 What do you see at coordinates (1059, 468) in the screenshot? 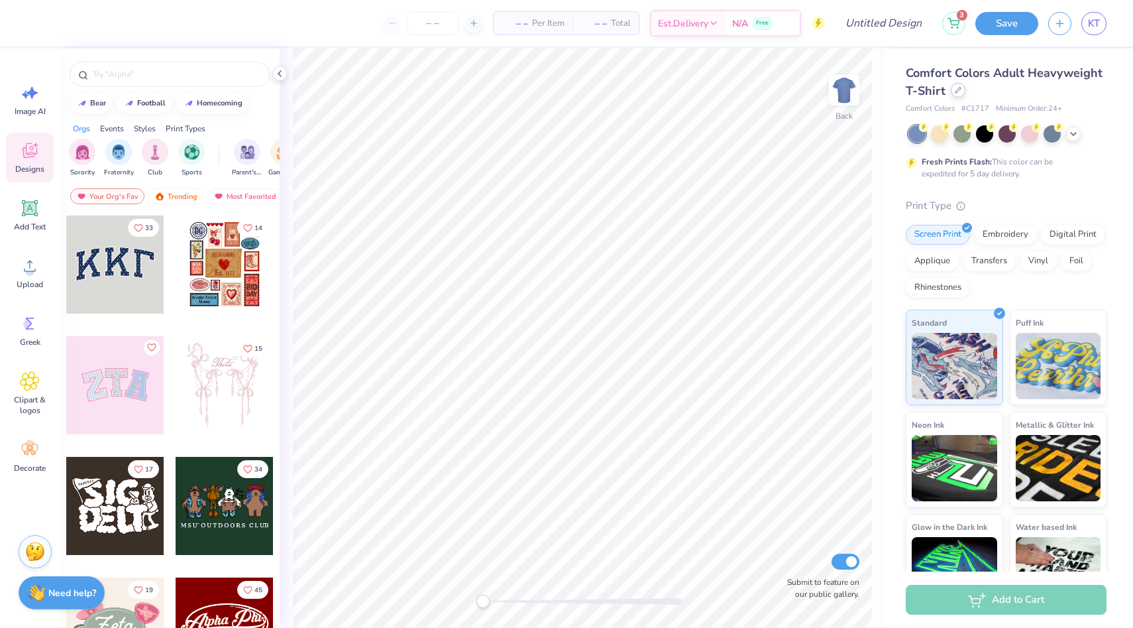
I see `img: Metallic & Glitter Ink` at bounding box center [1059, 468].